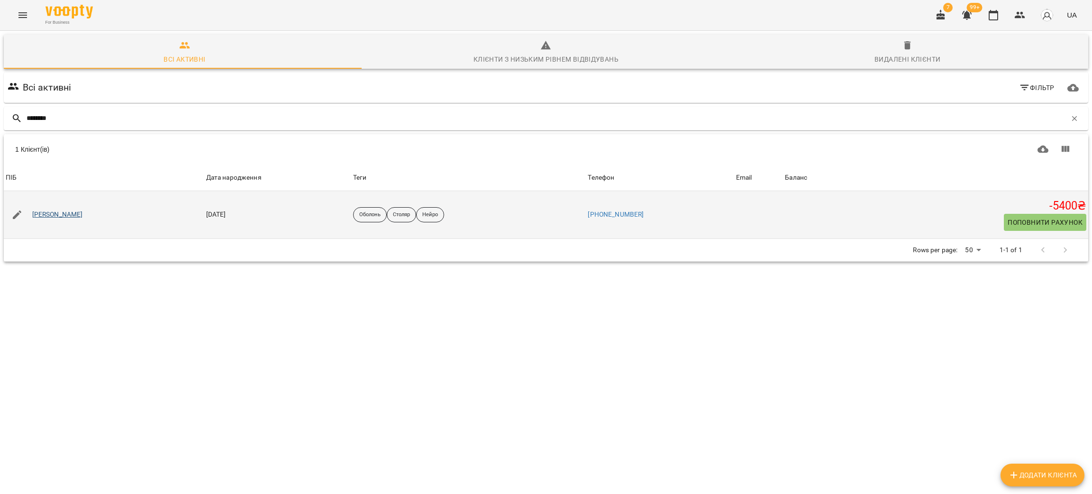  I want to click on span: 7, so click(948, 8).